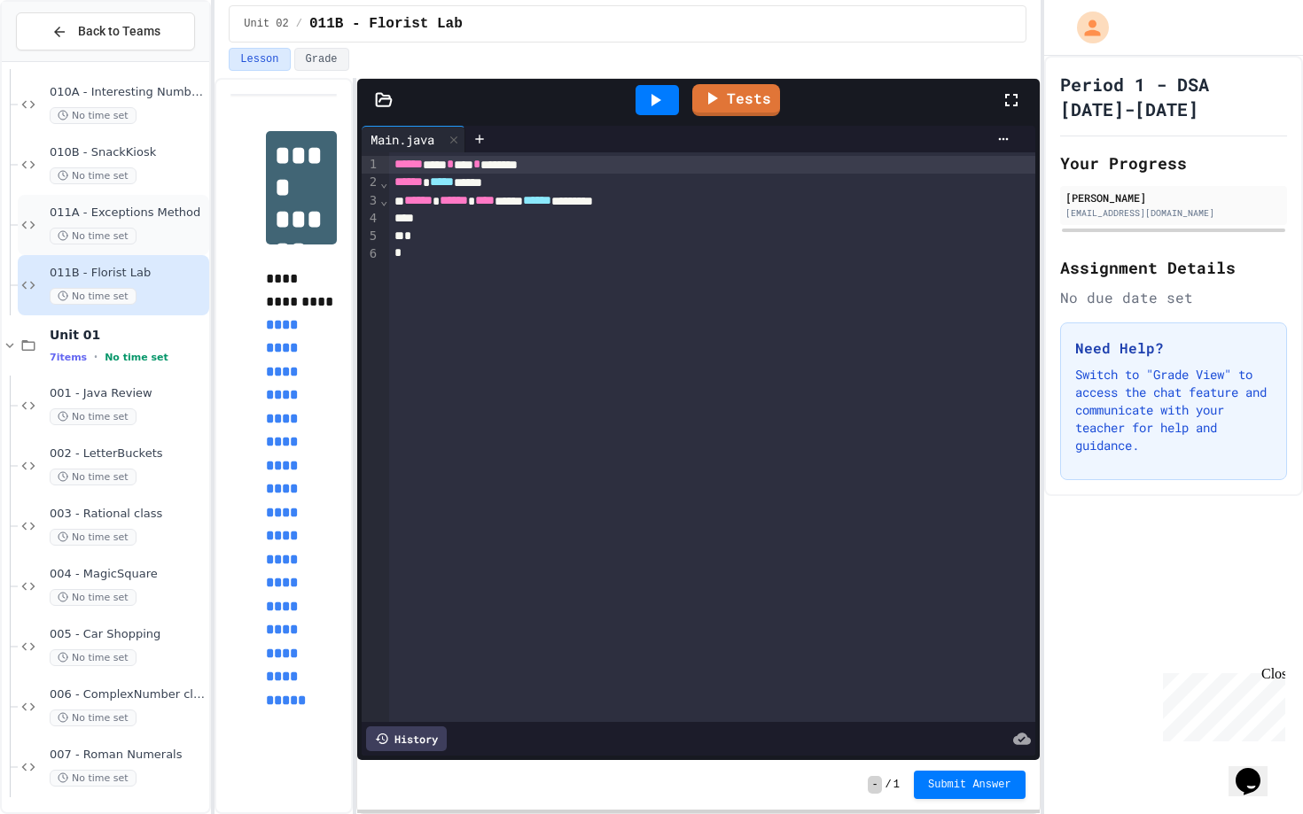  What do you see at coordinates (970, 785) in the screenshot?
I see `button: Submit Answer` at bounding box center [970, 785].